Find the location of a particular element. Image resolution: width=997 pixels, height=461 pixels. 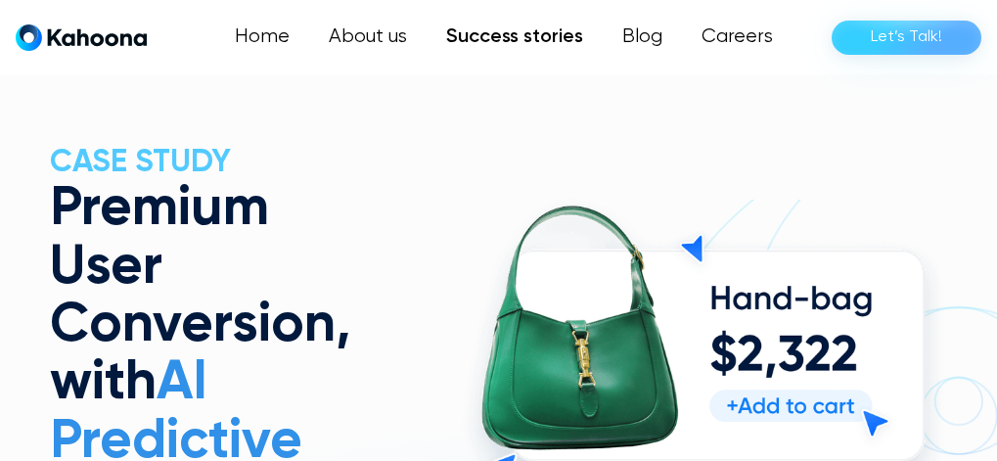

a: About us is located at coordinates (368, 37).